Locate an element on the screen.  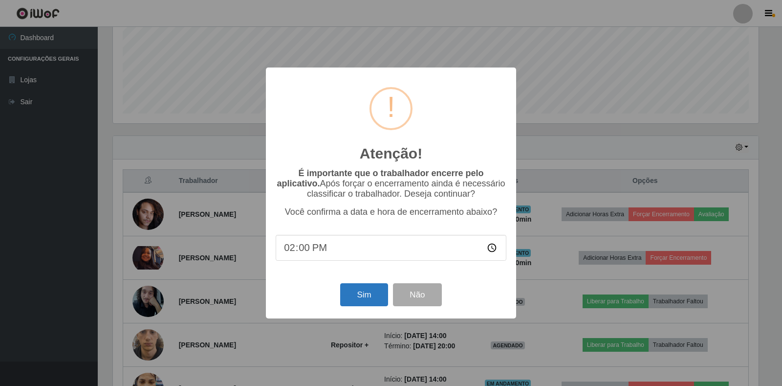
p: Após forçar o encerramento ainda é necessário classificar o trabalhador. Deseja continuar? is located at coordinates (391, 183).